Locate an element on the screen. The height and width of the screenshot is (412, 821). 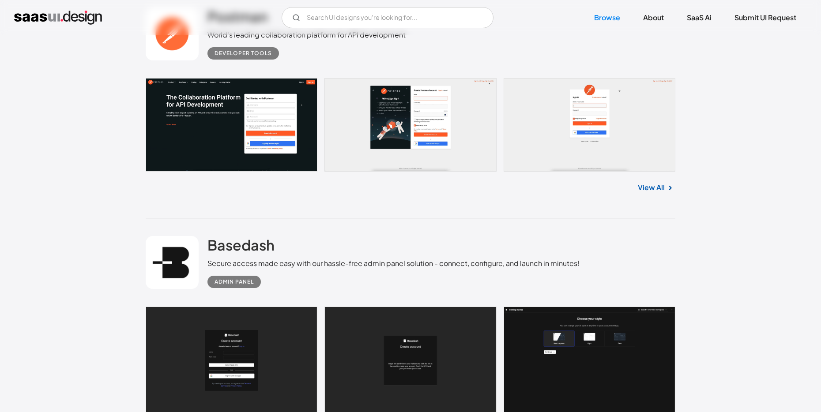
input: Search UI designs you're looking for... is located at coordinates (388, 18).